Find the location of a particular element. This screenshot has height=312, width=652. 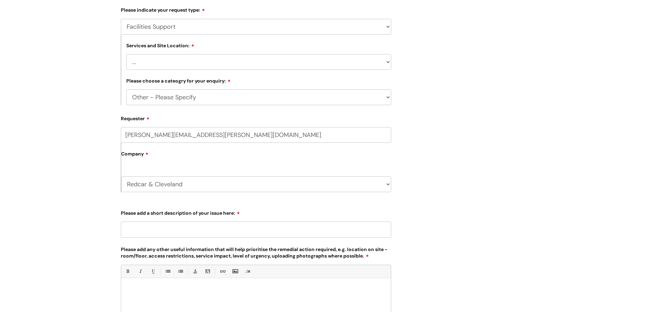

label: Company is located at coordinates (256, 156).